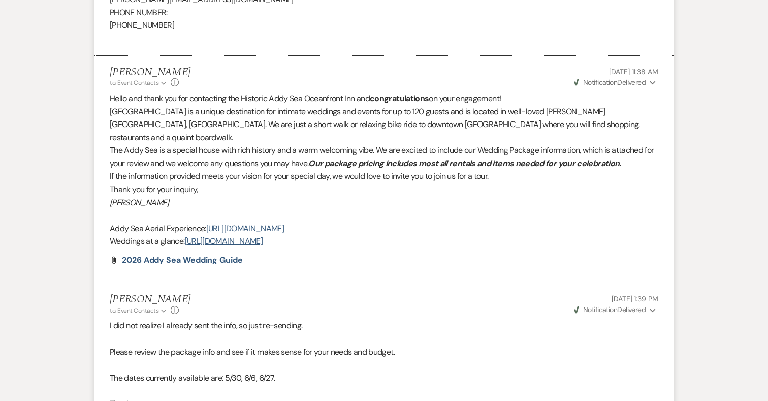 The width and height of the screenshot is (768, 401). I want to click on p: The dates currently available are: 5/30, 6/6, 6/27., so click(384, 378).